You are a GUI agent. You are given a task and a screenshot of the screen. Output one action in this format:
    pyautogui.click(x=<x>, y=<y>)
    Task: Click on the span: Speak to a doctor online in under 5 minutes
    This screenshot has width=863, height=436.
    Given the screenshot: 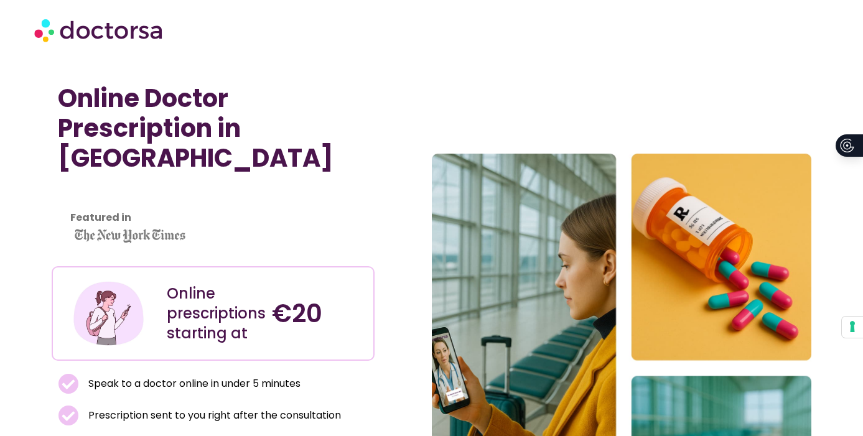 What is the action you would take?
    pyautogui.click(x=193, y=384)
    